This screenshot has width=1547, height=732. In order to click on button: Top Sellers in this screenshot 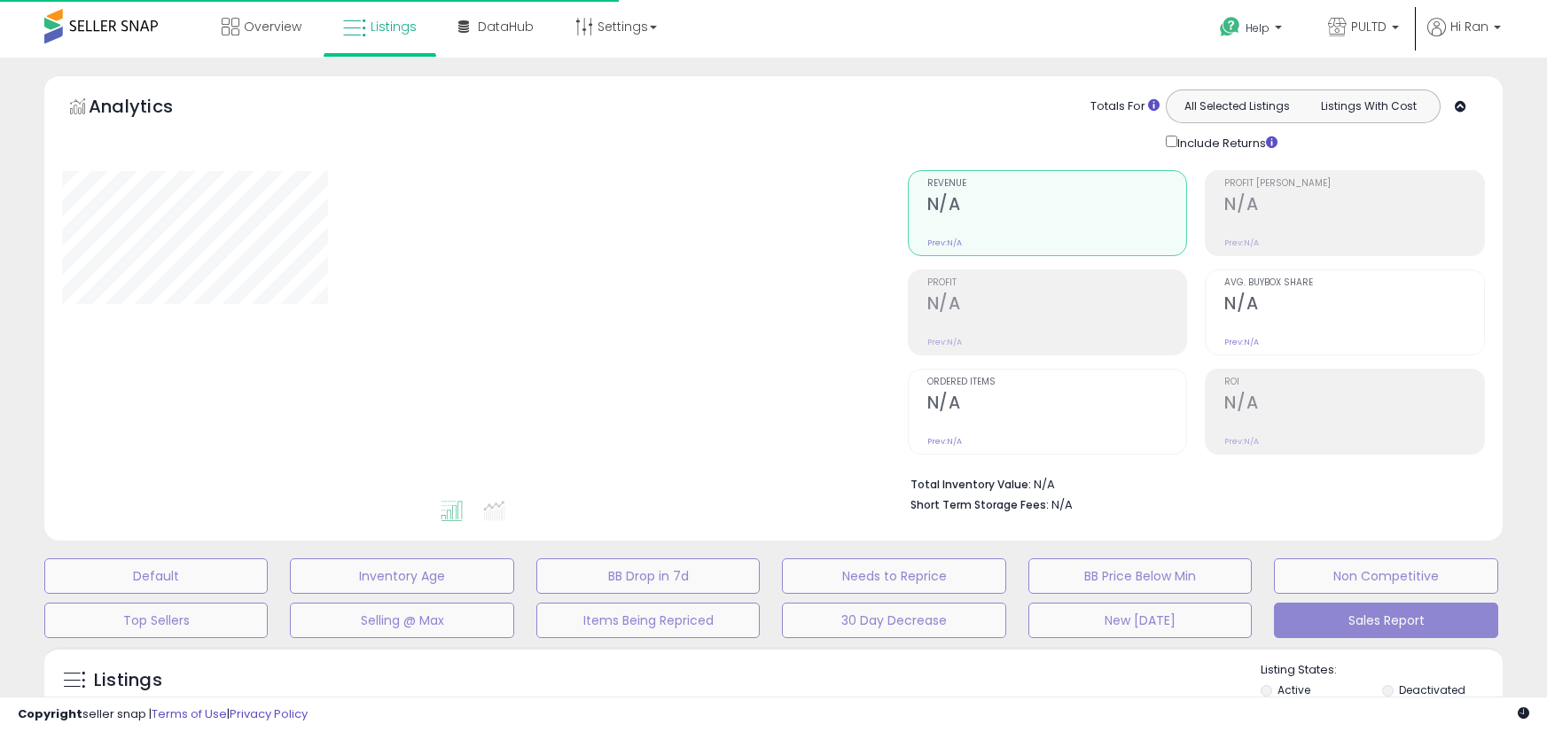, I will do `click(156, 620)`.